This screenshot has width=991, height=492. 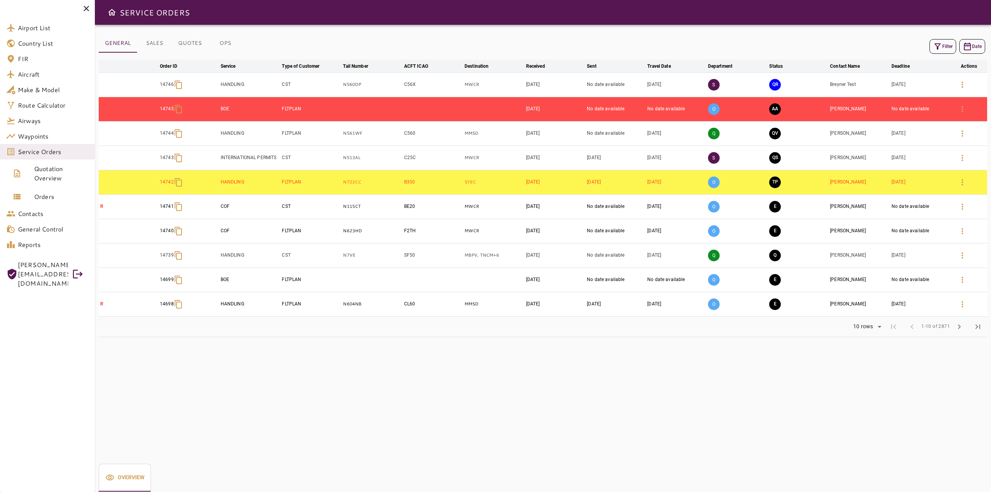 What do you see at coordinates (53, 229) in the screenshot?
I see `span: General Control` at bounding box center [53, 229].